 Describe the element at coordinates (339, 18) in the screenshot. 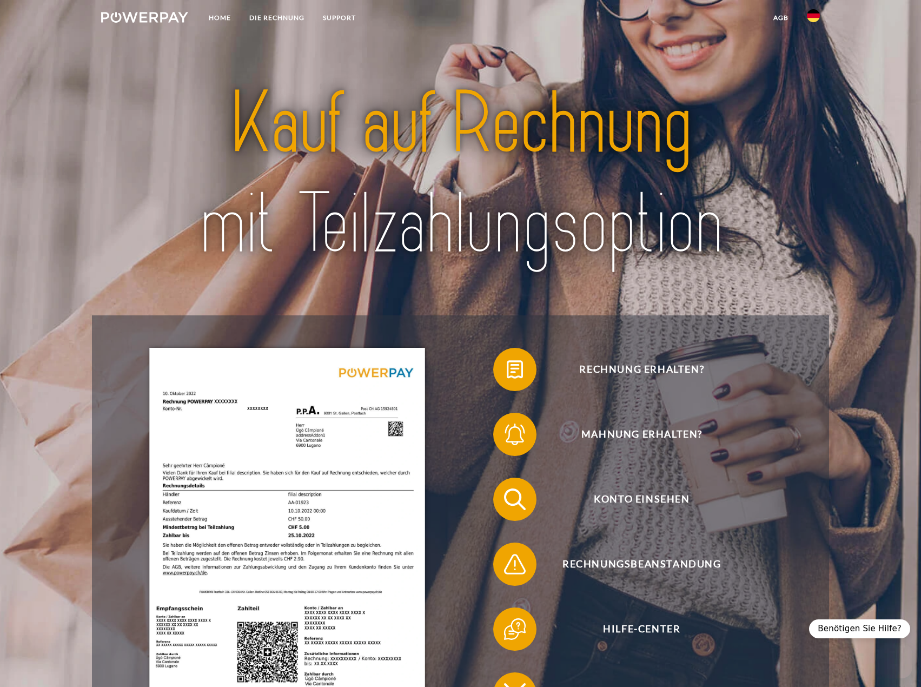

I see `a: SUPPORT` at that location.